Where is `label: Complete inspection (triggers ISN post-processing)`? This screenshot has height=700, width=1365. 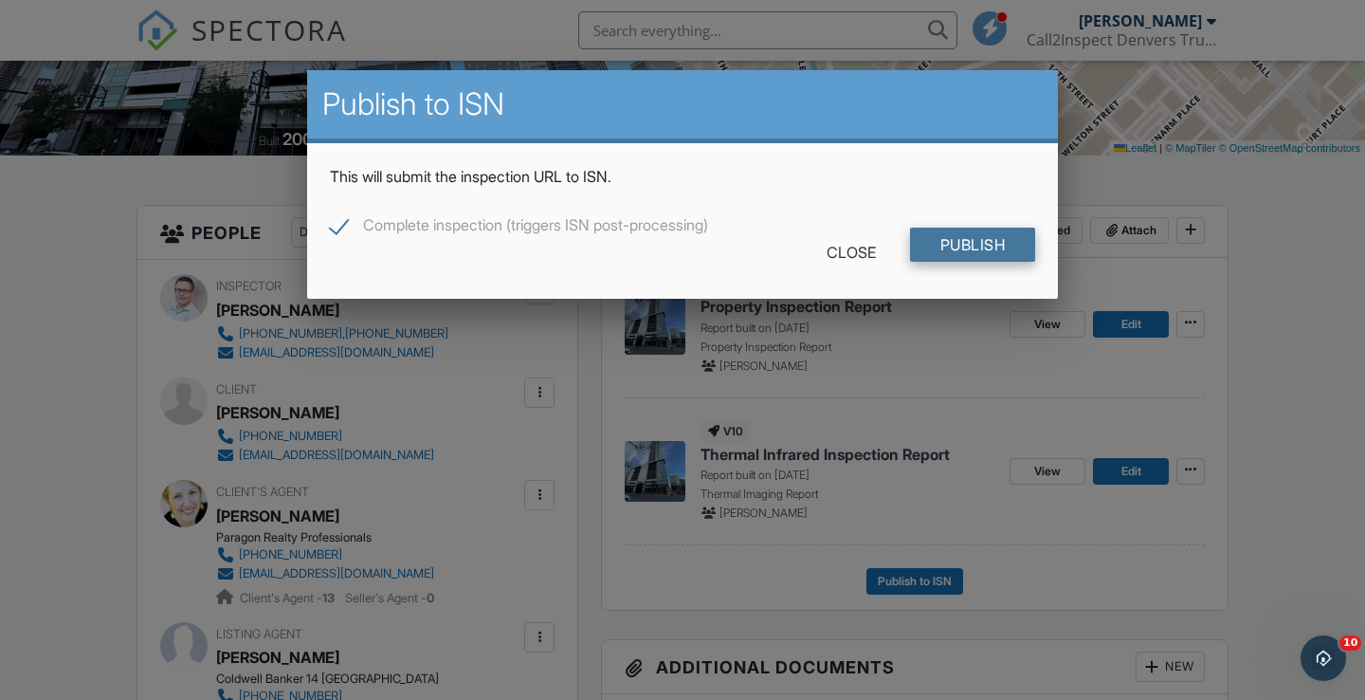 label: Complete inspection (triggers ISN post-processing) is located at coordinates (519, 228).